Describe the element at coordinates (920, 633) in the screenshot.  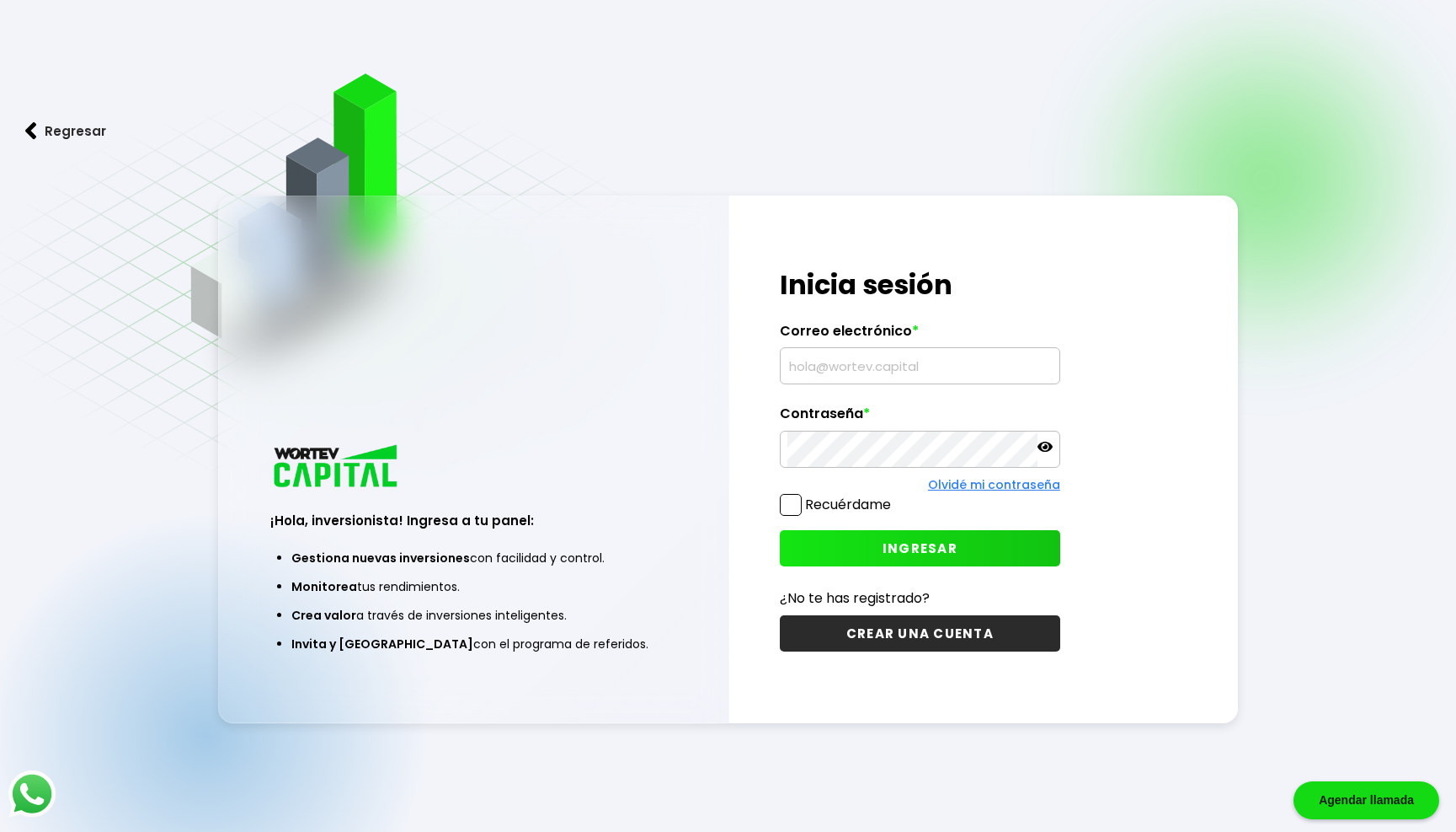
I see `button: CREAR UNA CUENTA` at that location.